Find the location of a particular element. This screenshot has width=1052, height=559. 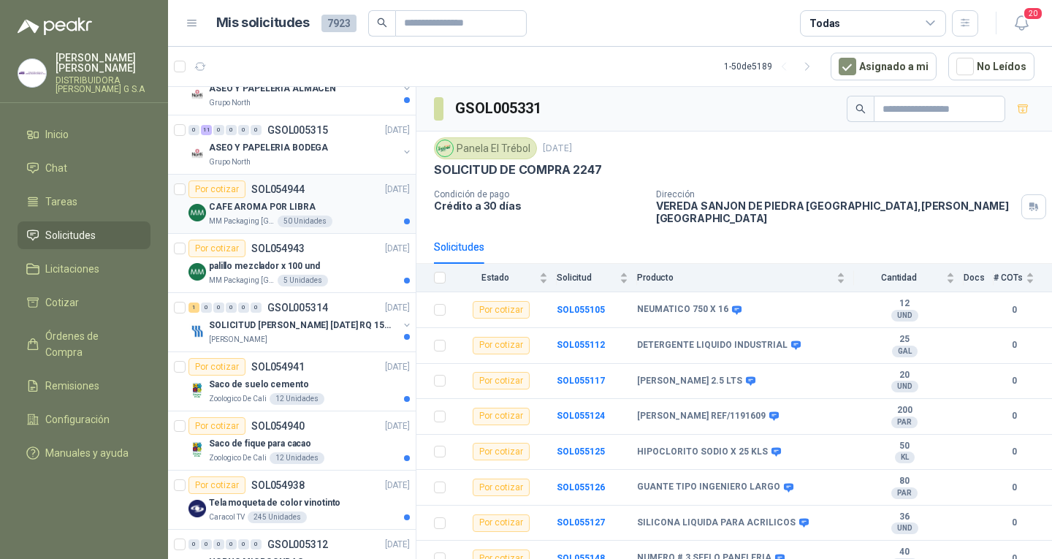

p: ASEO Y PAPELERIA ALMACEN is located at coordinates (273, 88).